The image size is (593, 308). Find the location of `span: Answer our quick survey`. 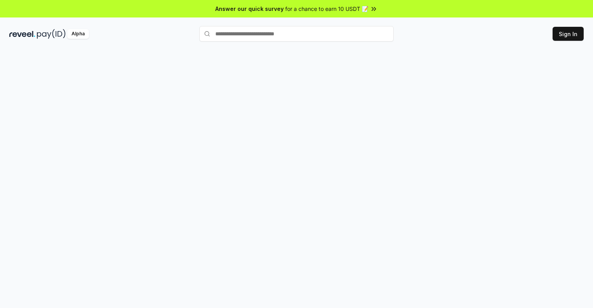

span: Answer our quick survey is located at coordinates (249, 9).